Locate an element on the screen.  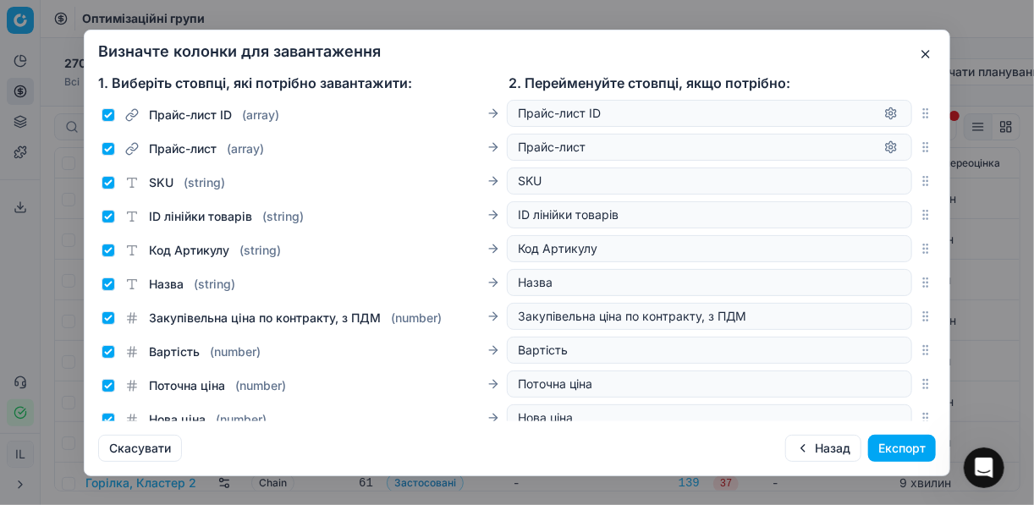
div: 1. Виберіть стовпці, які потрібно завантажити: is located at coordinates (303, 83).